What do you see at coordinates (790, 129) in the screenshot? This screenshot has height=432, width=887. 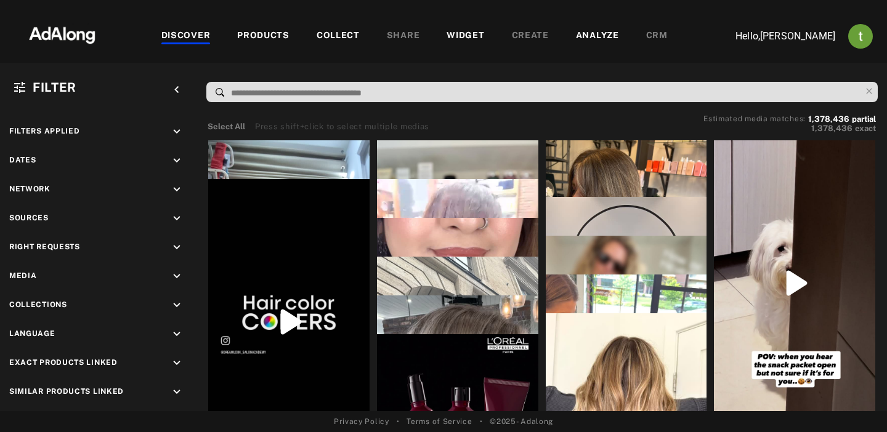 I see `button: 1,378,436exact` at bounding box center [790, 129].